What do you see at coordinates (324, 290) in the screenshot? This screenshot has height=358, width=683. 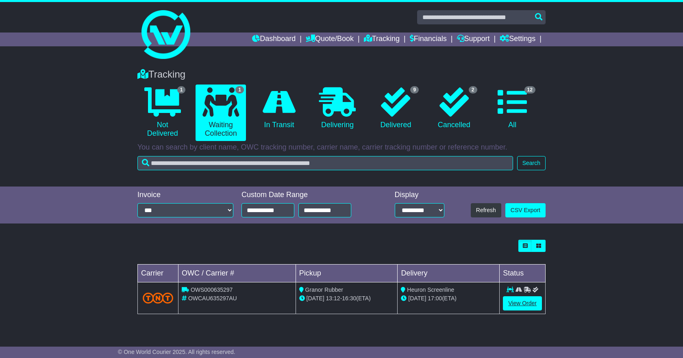 I see `span: Granor Rubber` at bounding box center [324, 290].